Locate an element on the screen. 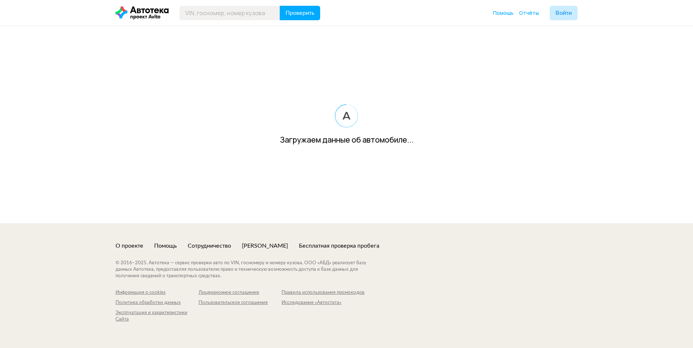 The image size is (693, 348). div: Правила использования промокодов is located at coordinates (323, 293).